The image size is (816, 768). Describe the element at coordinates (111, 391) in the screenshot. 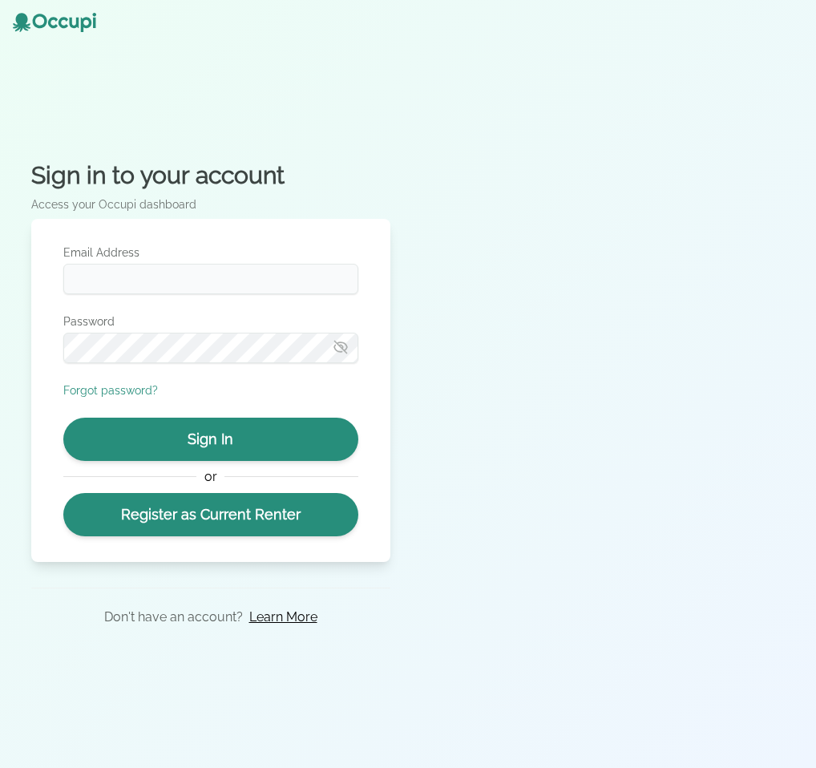

I see `button: Forgot password?` at that location.